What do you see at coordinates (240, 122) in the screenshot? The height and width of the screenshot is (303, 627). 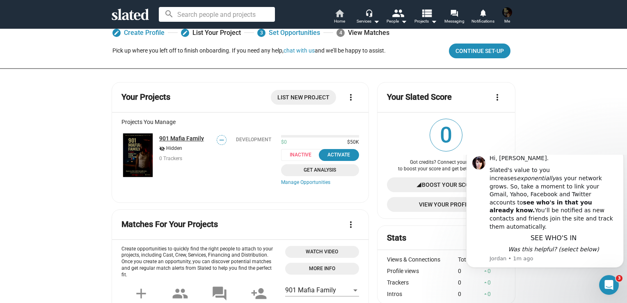 I see `div: Projects You Manage` at bounding box center [240, 122].